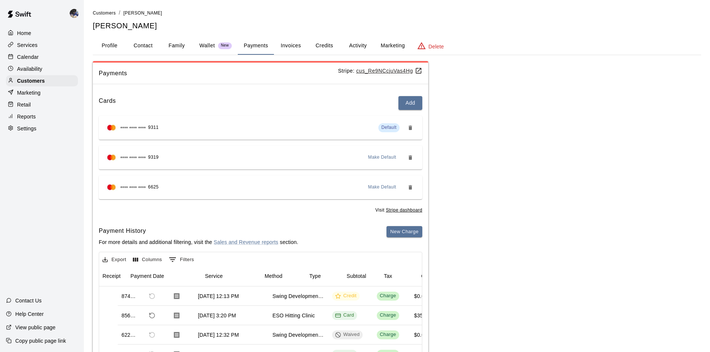  I want to click on a: Settings, so click(42, 129).